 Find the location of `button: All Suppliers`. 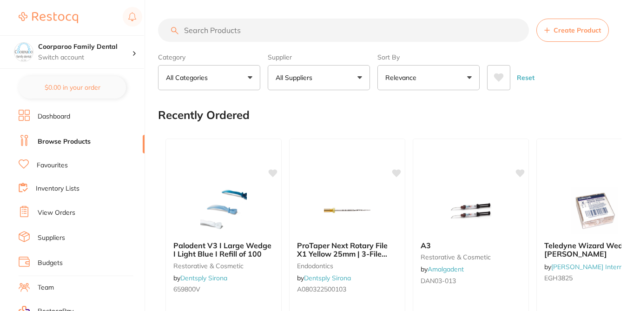

button: All Suppliers is located at coordinates (319, 78).